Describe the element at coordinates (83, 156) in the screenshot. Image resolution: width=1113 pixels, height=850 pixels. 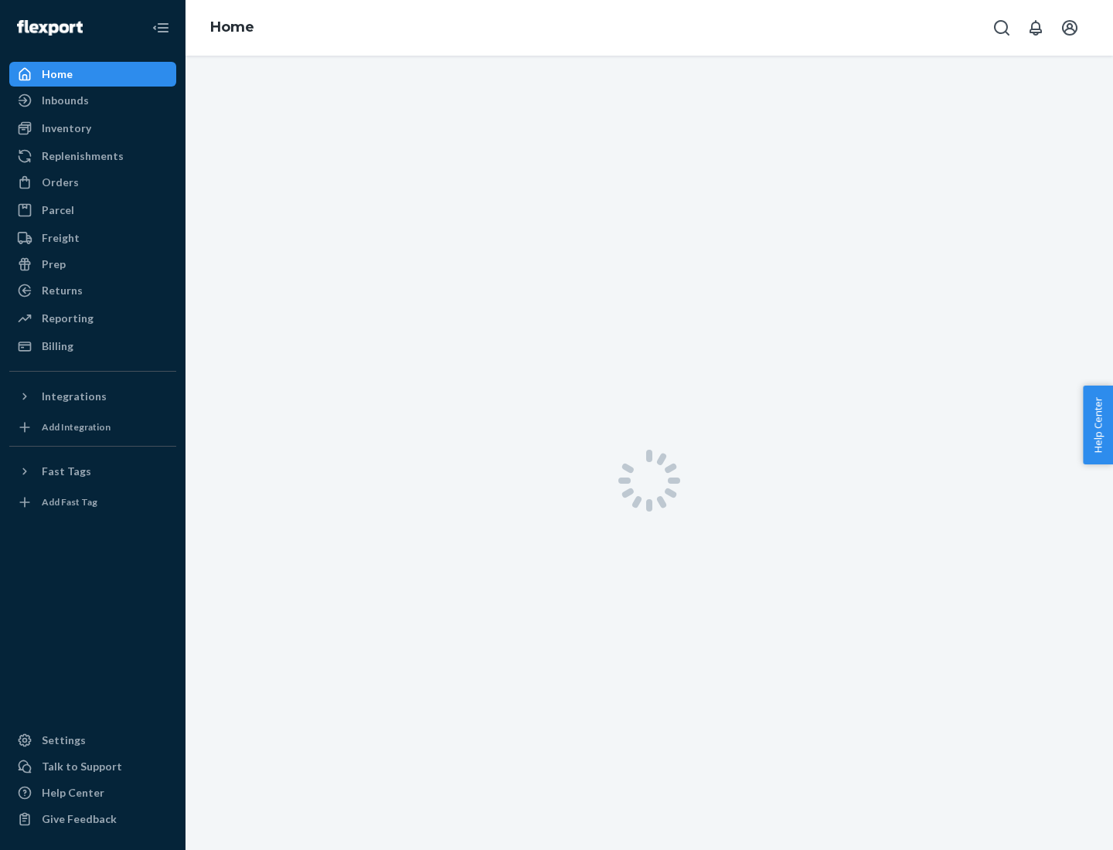
I see `div: Replenishments` at that location.